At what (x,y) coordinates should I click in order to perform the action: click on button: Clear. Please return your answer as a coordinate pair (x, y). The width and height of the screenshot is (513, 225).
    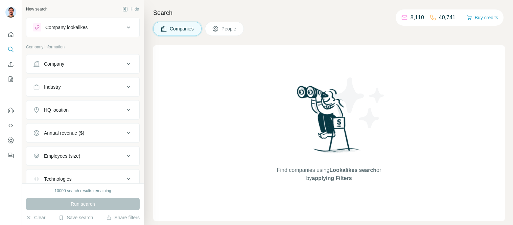
    Looking at the image, I should click on (36, 218).